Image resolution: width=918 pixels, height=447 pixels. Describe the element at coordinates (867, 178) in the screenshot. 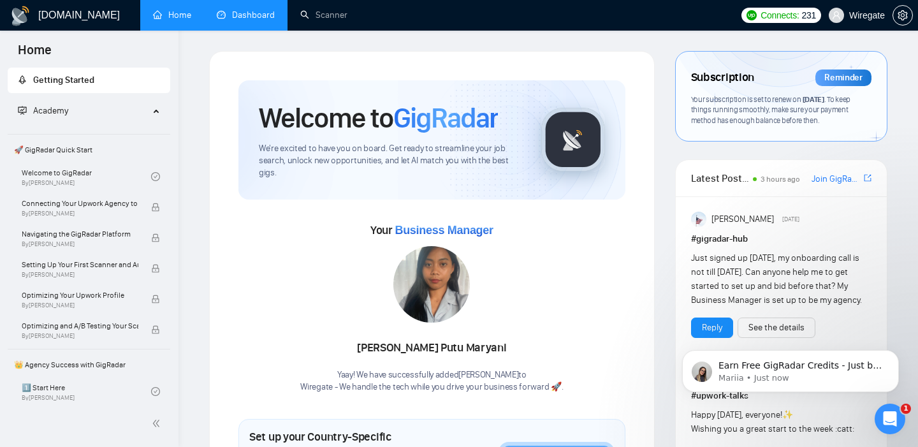

I see `a: export` at that location.